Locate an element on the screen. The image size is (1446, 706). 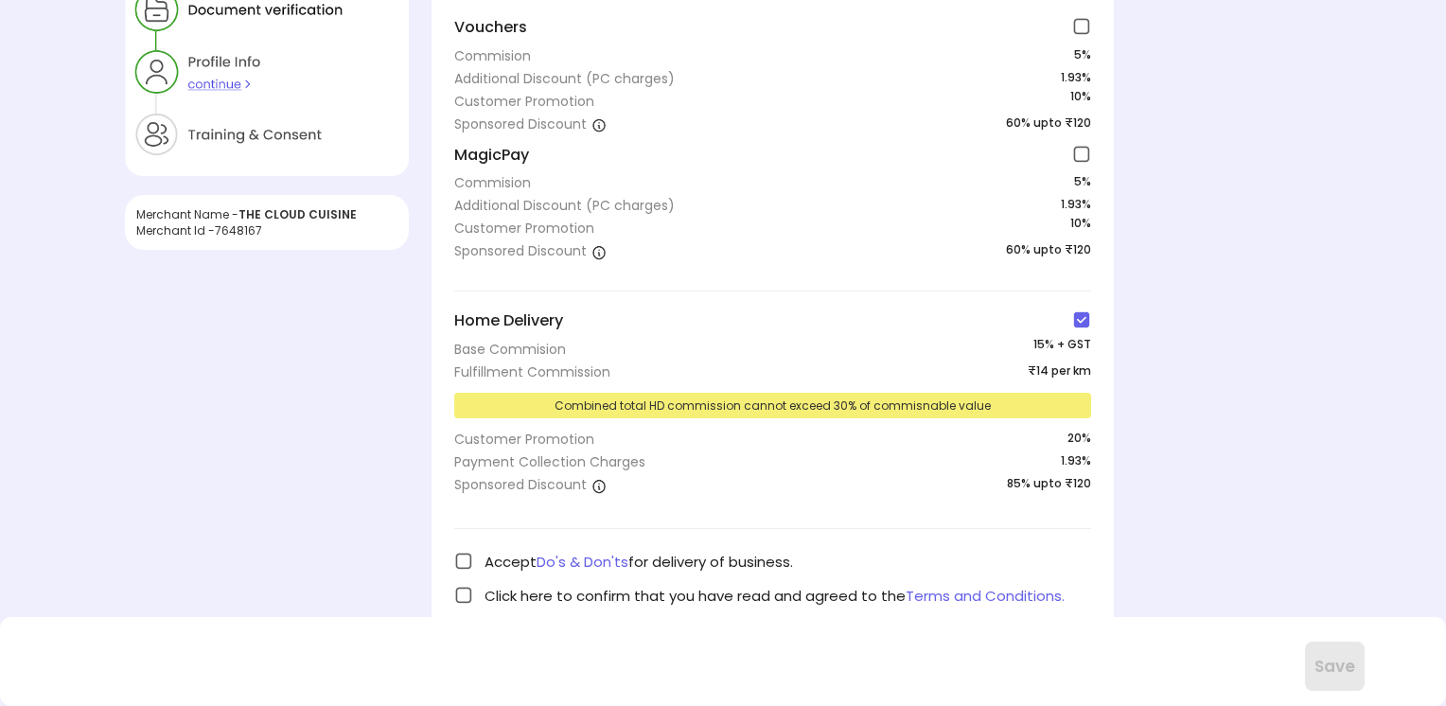
div: Combined total HD commission cannot exceed 30% of commisnable value is located at coordinates (772, 405).